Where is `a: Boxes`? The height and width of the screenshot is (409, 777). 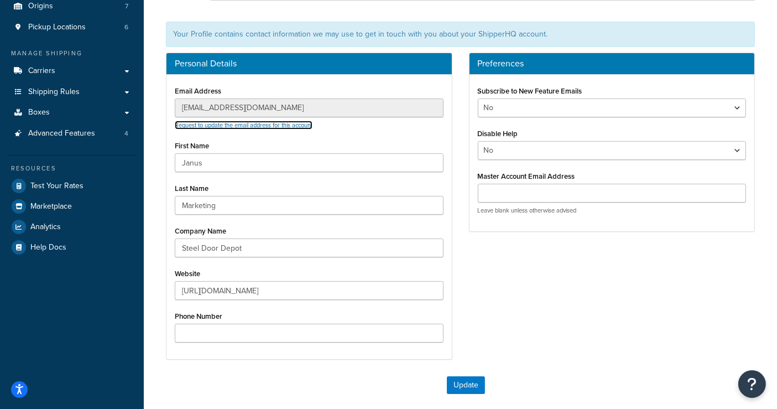 a: Boxes is located at coordinates (72, 112).